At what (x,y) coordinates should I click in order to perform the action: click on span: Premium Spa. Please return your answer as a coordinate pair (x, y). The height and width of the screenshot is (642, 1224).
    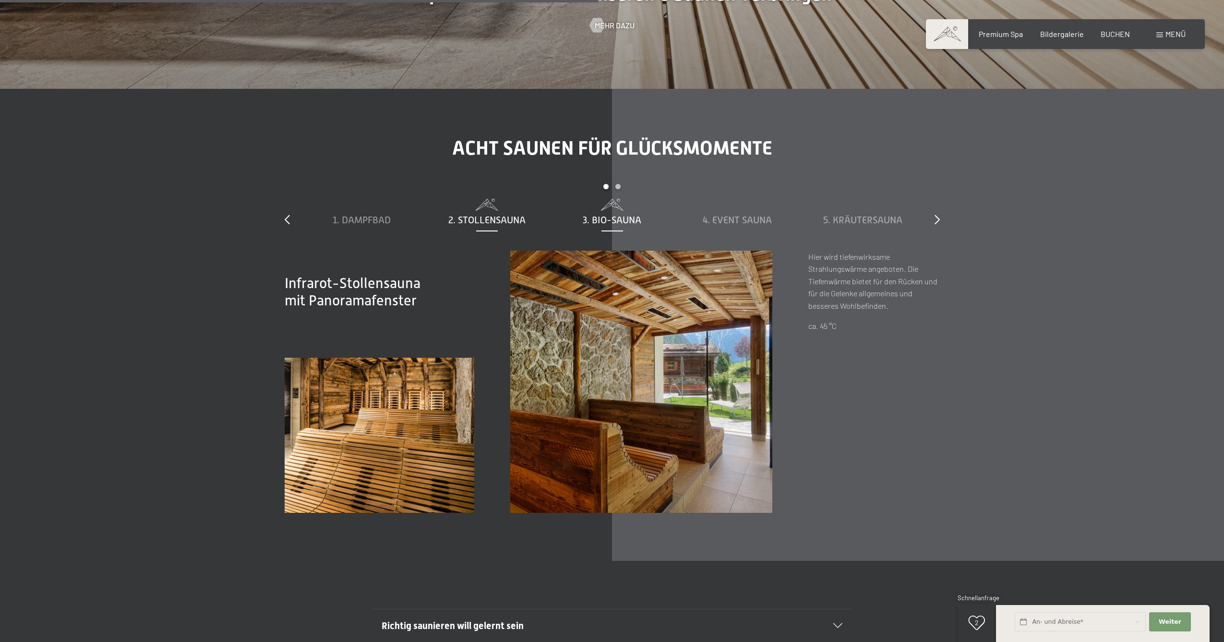
    Looking at the image, I should click on (1001, 34).